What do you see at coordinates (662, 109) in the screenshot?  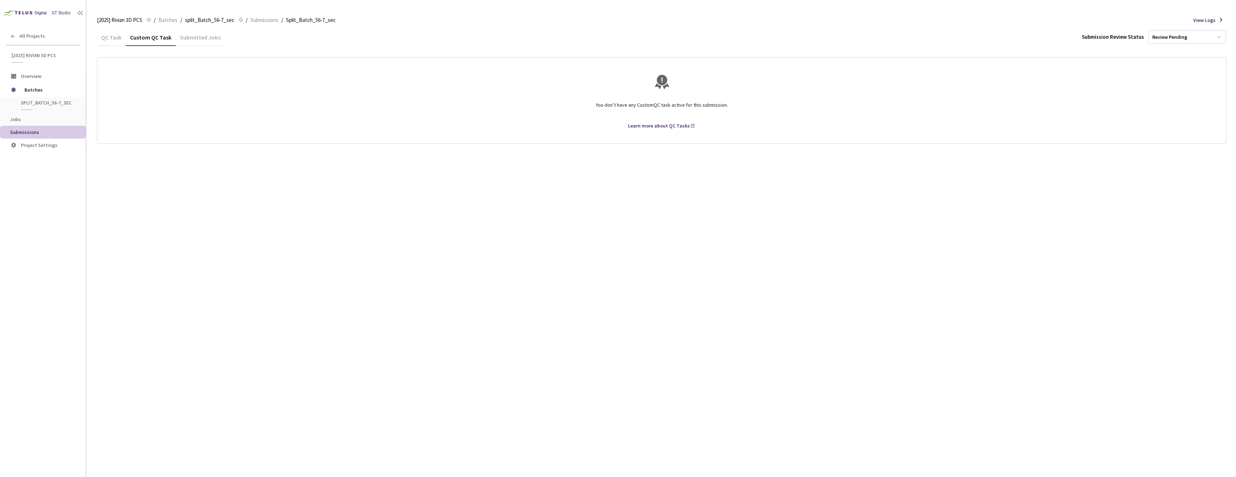 I see `div: You don’t have any Custom QC task active for this submission.` at bounding box center [662, 109].